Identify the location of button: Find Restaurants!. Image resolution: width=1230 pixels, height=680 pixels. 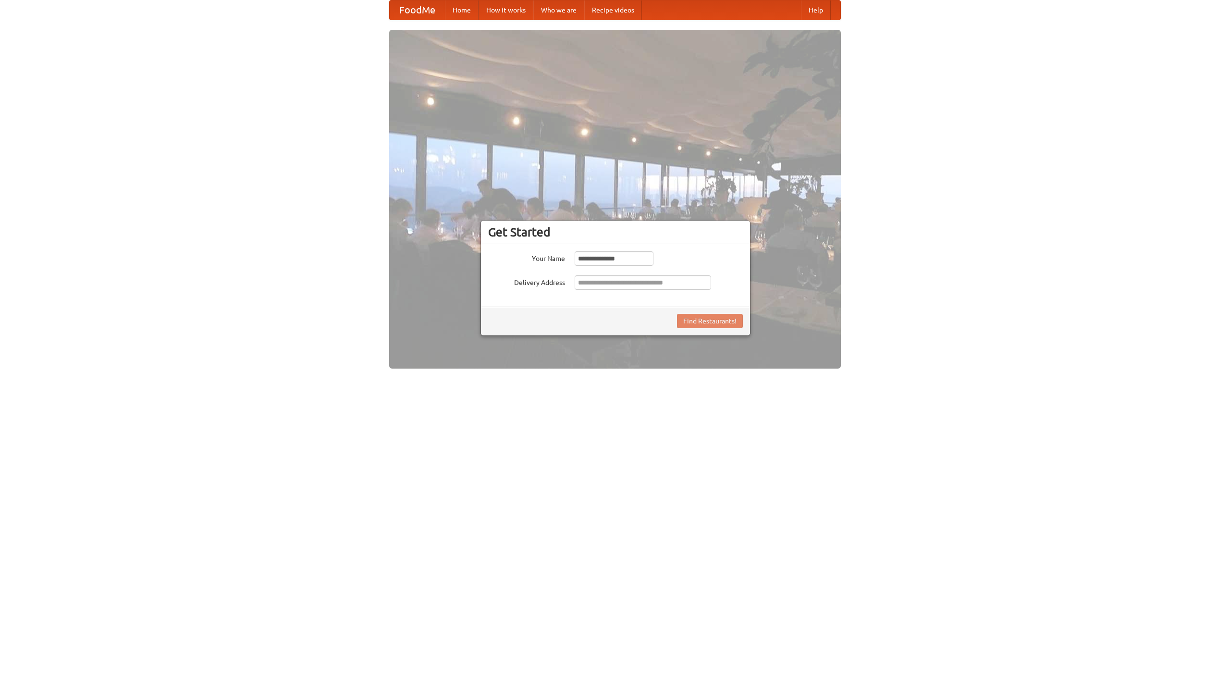
(710, 321).